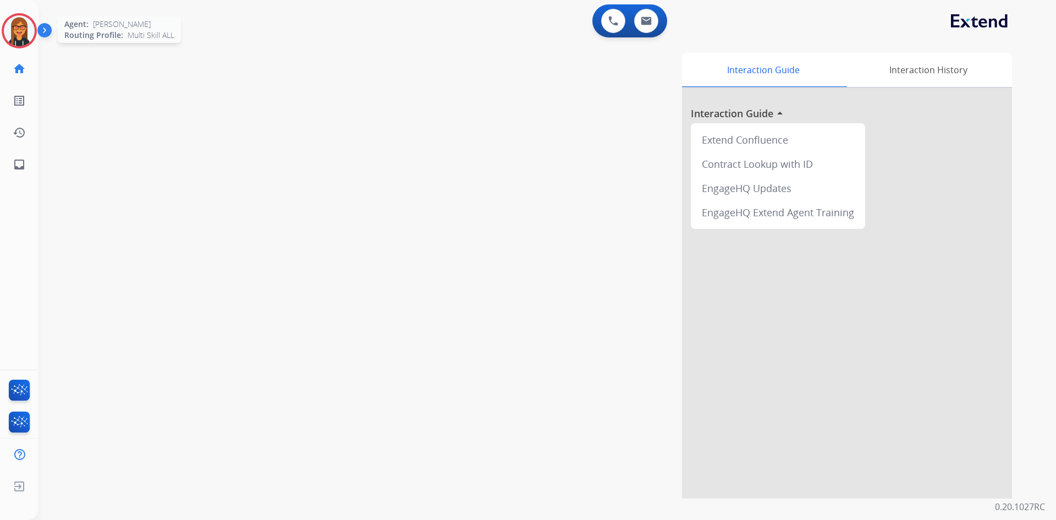 The width and height of the screenshot is (1056, 520). I want to click on p: 0.20.1027RC, so click(1020, 506).